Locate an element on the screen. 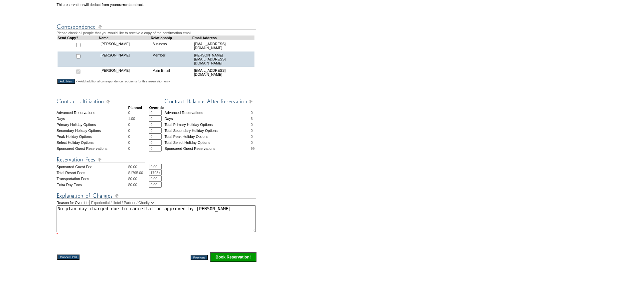 This screenshot has width=631, height=307. span: Please check all people that you would like to receive a copy of the confirmation email. is located at coordinates (124, 33).